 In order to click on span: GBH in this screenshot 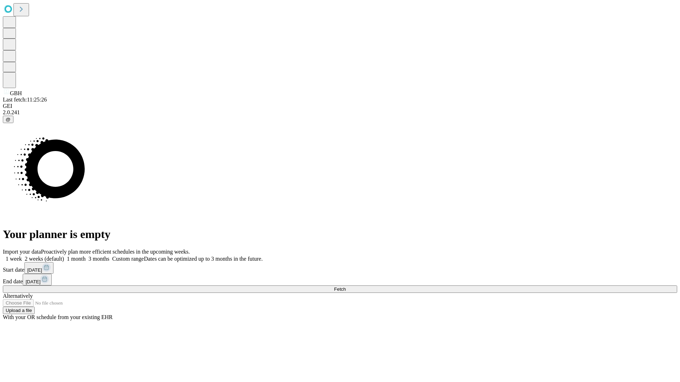, I will do `click(16, 93)`.